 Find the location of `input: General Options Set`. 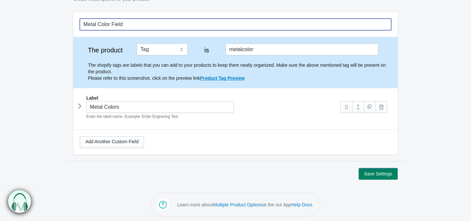

input: General Options Set is located at coordinates (236, 24).